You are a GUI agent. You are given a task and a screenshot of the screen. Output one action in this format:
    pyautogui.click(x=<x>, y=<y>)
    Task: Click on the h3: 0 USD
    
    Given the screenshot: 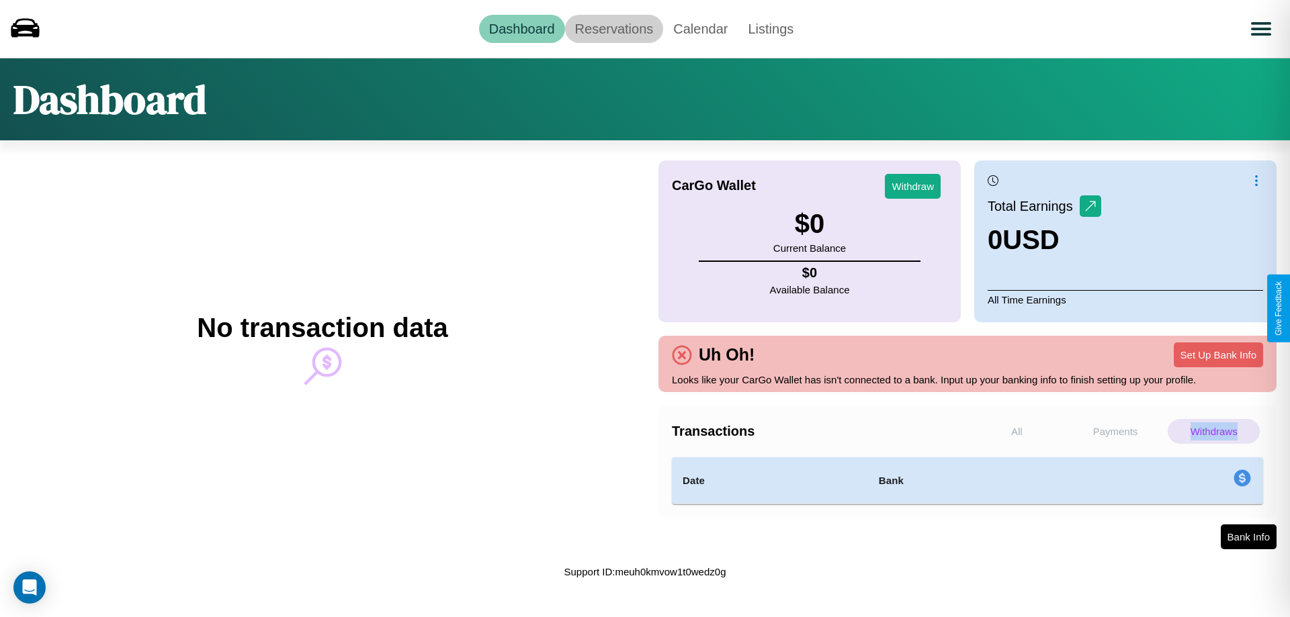 What is the action you would take?
    pyautogui.click(x=1044, y=240)
    